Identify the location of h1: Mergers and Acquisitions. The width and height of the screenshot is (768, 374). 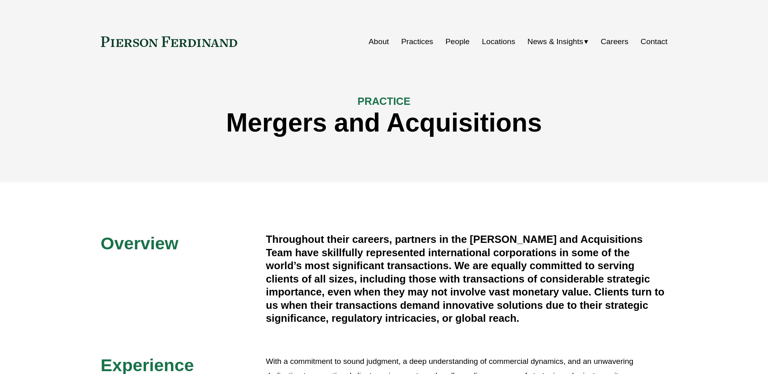
(384, 123).